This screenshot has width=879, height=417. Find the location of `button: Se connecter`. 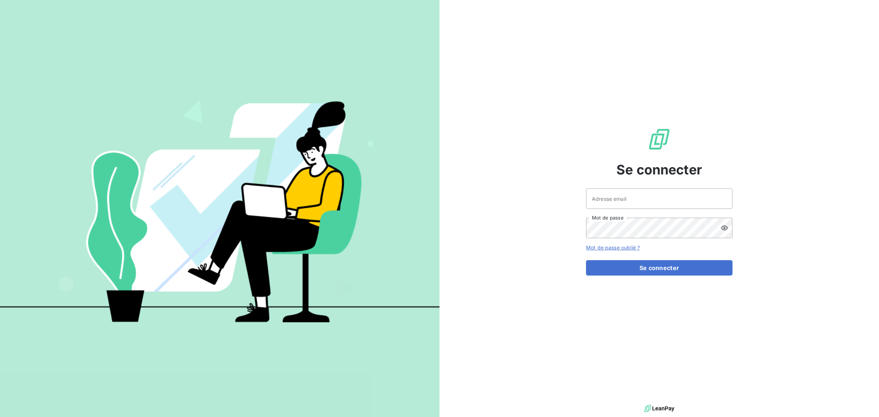

button: Se connecter is located at coordinates (659, 268).